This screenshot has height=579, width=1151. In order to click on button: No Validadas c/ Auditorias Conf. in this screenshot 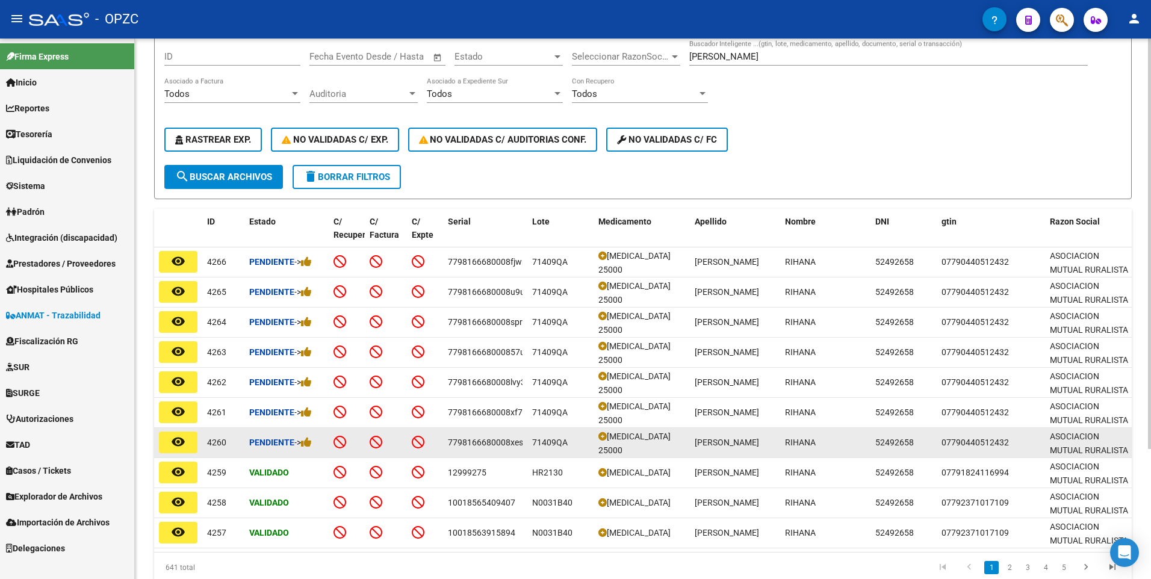, I will do `click(503, 140)`.